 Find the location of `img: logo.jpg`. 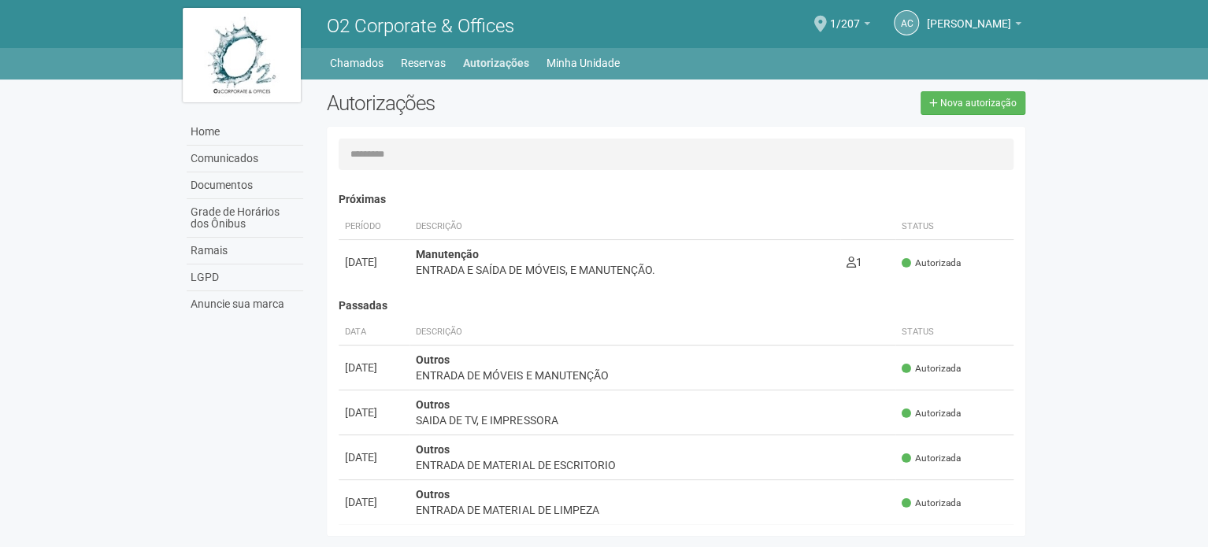

img: logo.jpg is located at coordinates (242, 55).